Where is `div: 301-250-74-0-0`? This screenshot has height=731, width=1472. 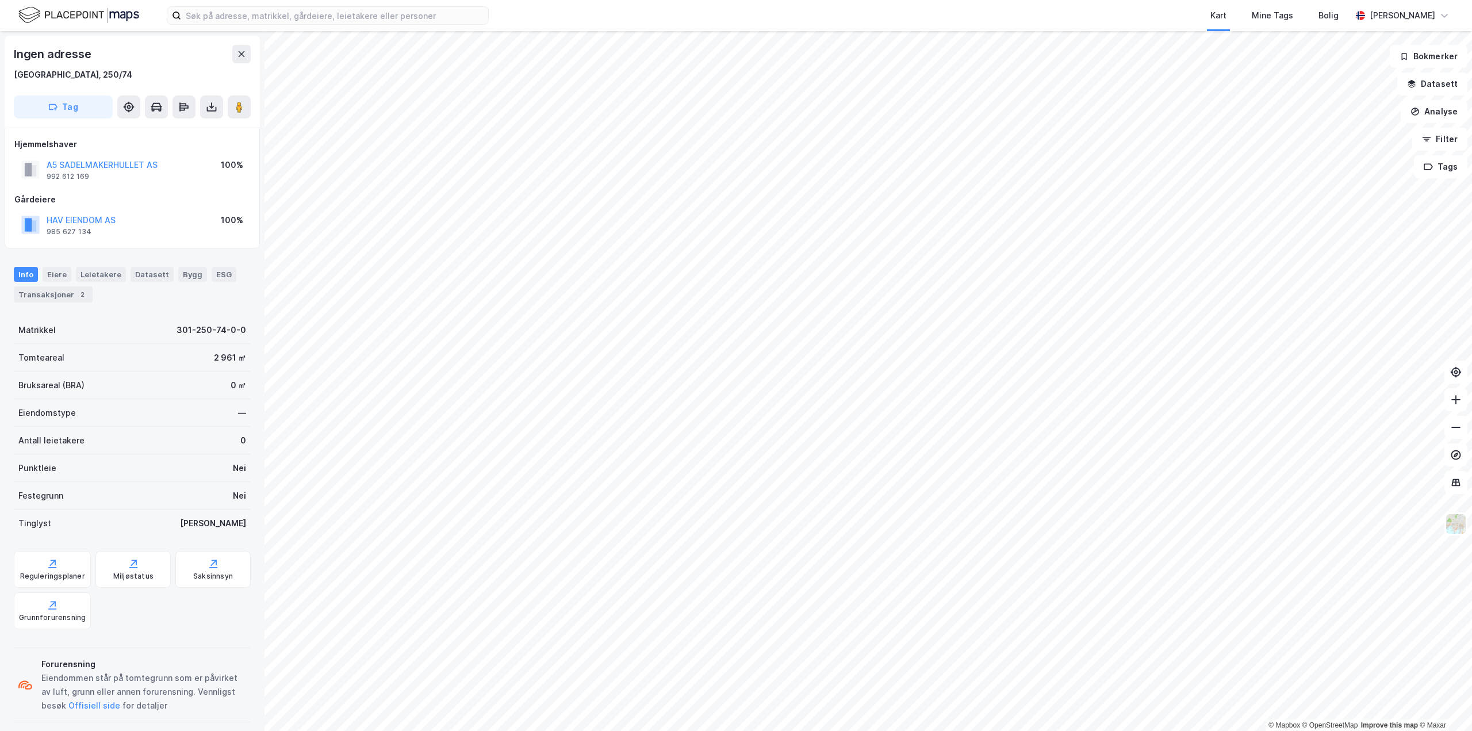
div: 301-250-74-0-0 is located at coordinates (211, 330).